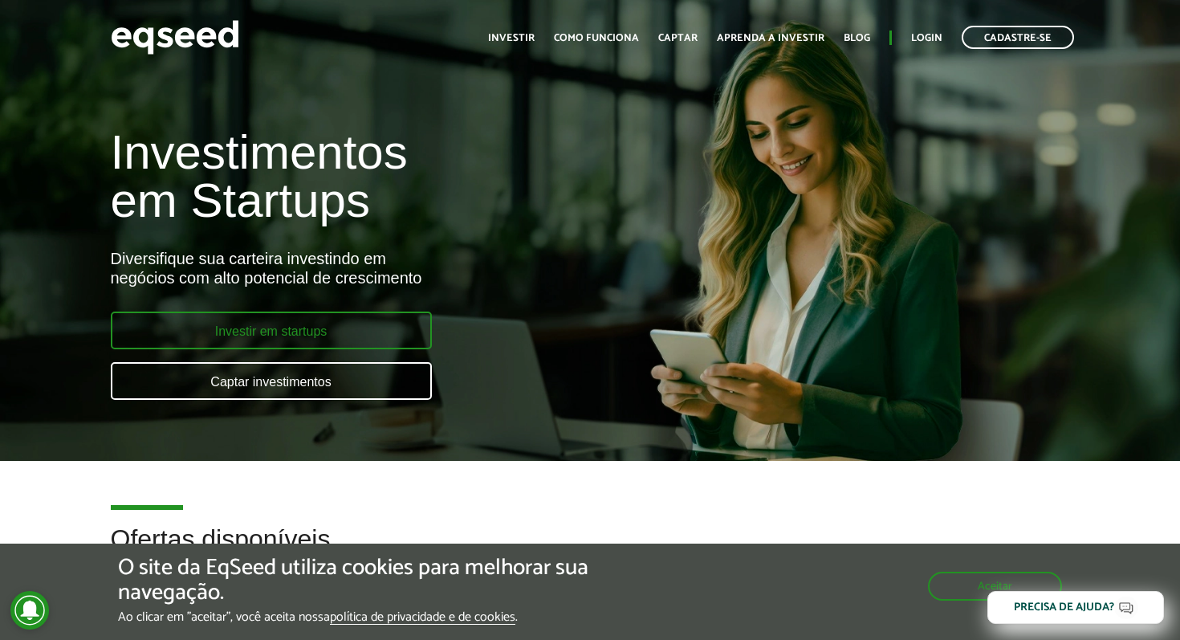  I want to click on p: Ao clicar em "aceitar", você aceita nossa ., so click(401, 617).